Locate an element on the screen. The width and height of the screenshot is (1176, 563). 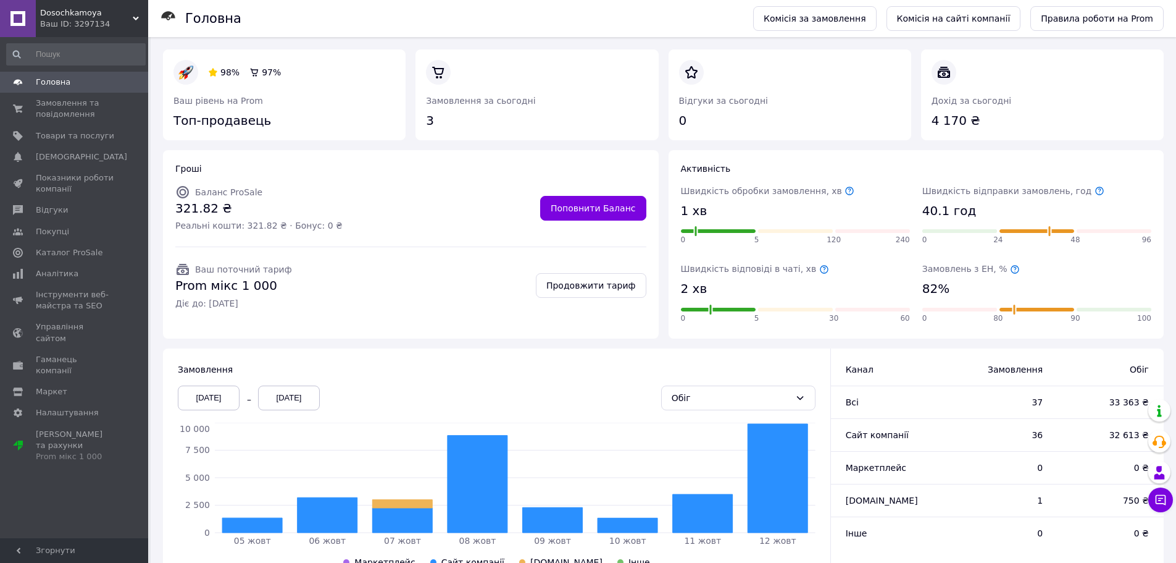
span: 98% is located at coordinates (230, 72).